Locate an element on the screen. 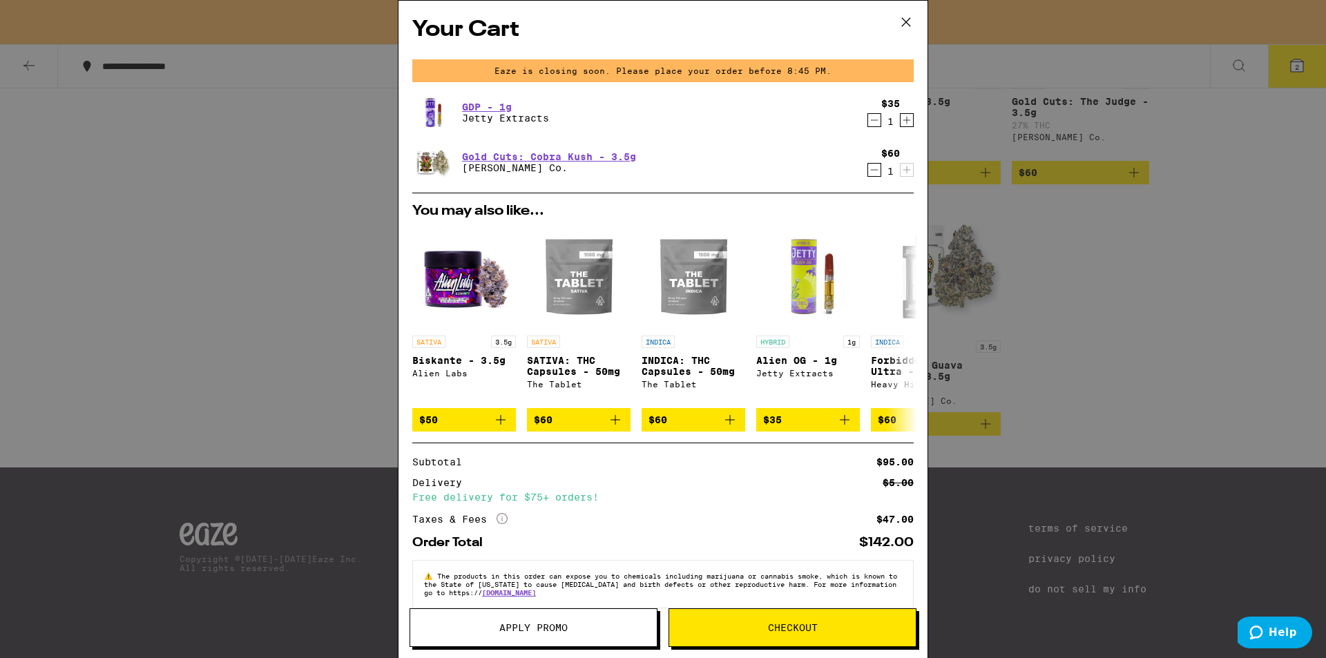 This screenshot has width=1326, height=658. img: Heavy Hitters - Forbidden Fruit Ultra - 1g is located at coordinates (923, 277).